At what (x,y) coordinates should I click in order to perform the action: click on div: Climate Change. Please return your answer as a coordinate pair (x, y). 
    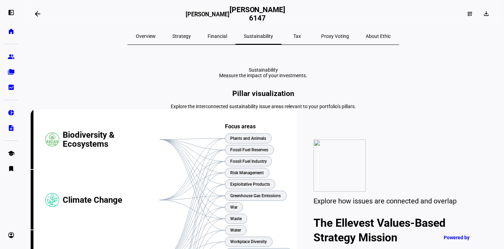
    Looking at the image, I should click on (111, 200).